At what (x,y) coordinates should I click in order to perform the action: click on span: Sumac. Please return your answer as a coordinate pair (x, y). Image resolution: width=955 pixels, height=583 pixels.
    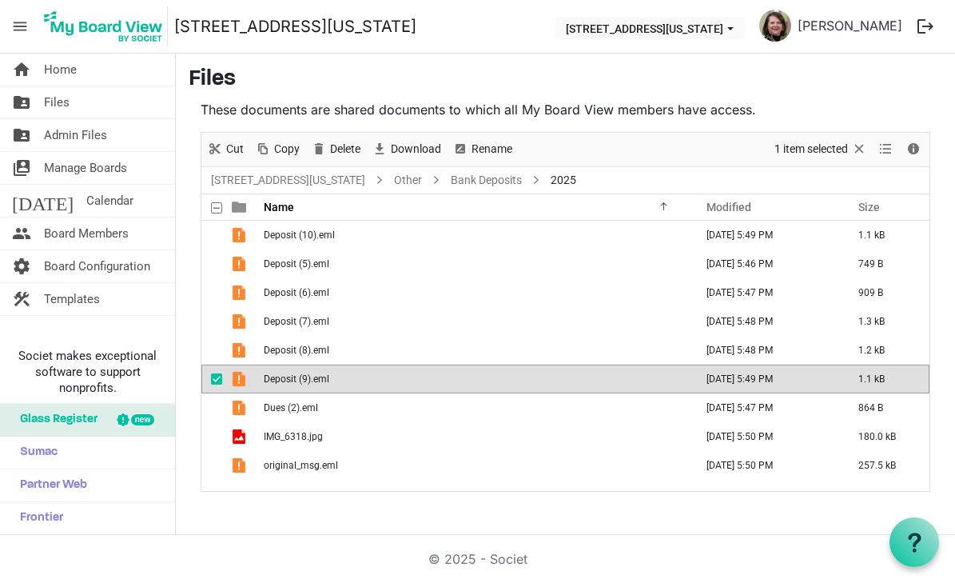
    Looking at the image, I should click on (34, 452).